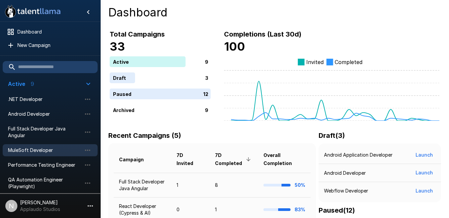 This screenshot has width=449, height=218. I want to click on span: 7D Invited, so click(190, 159).